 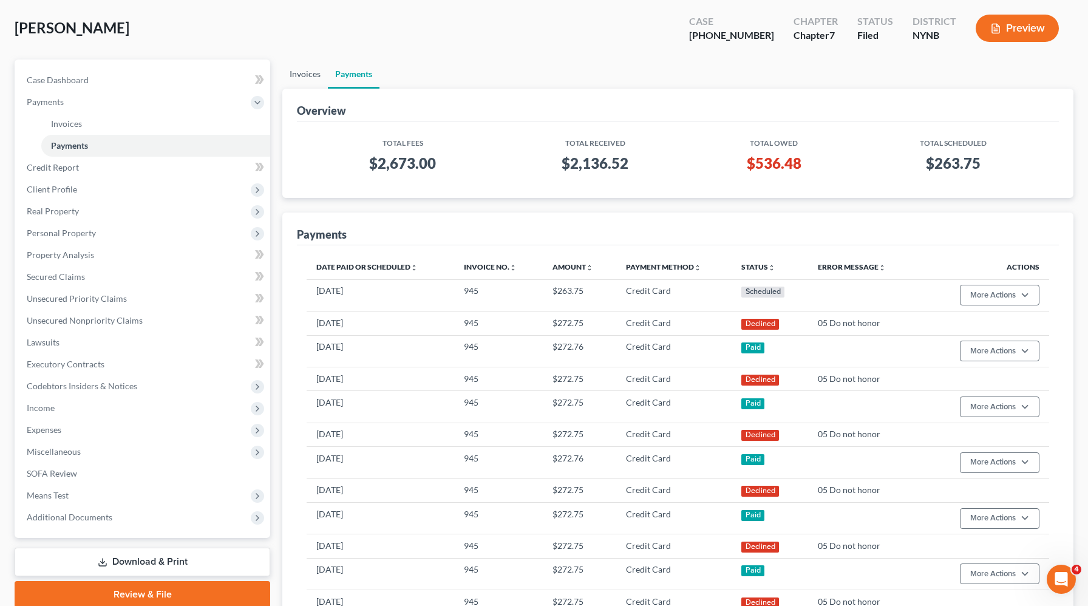 What do you see at coordinates (953, 140) in the screenshot?
I see `th: Total Scheduled` at bounding box center [953, 140].